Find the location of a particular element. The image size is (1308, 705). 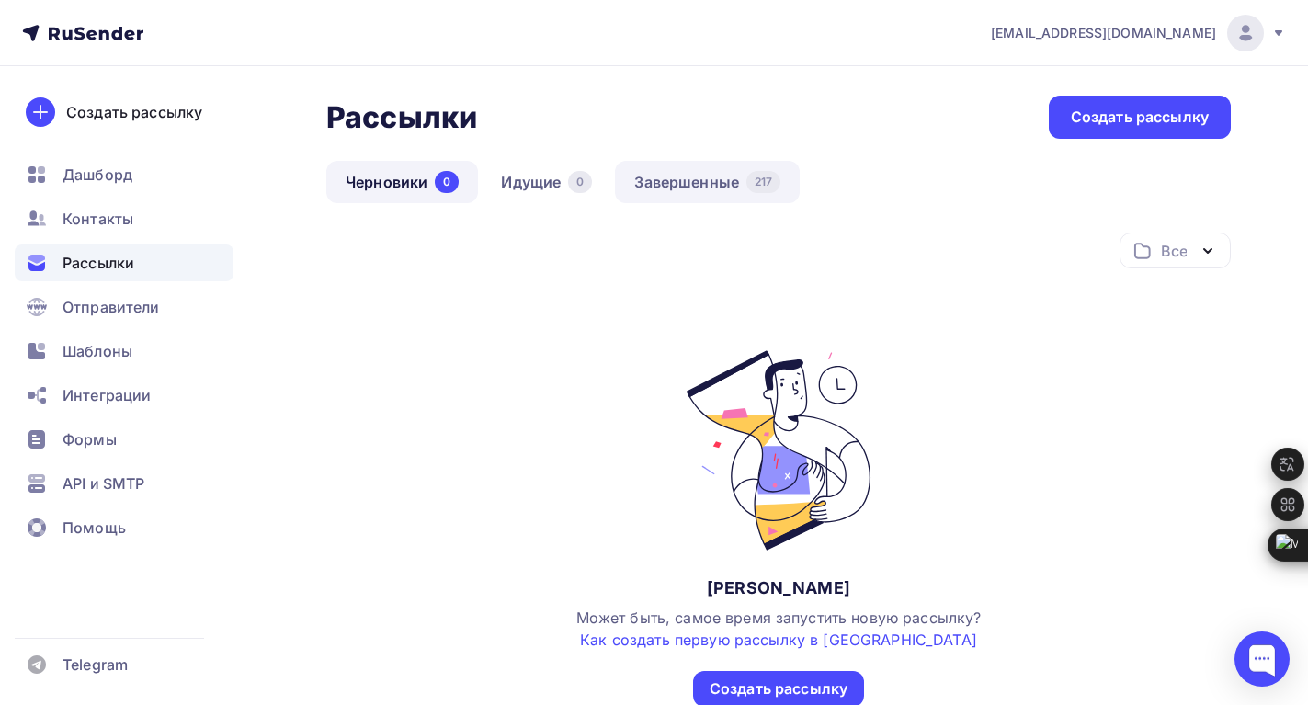

button: Все is located at coordinates (1175, 250).